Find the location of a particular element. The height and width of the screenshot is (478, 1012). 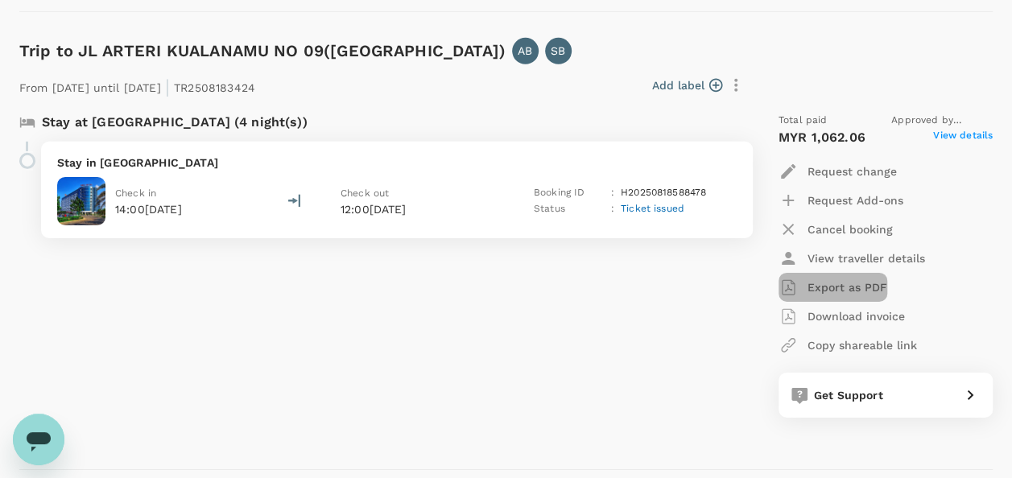

p: MYR 1,062.06 is located at coordinates (822, 138).